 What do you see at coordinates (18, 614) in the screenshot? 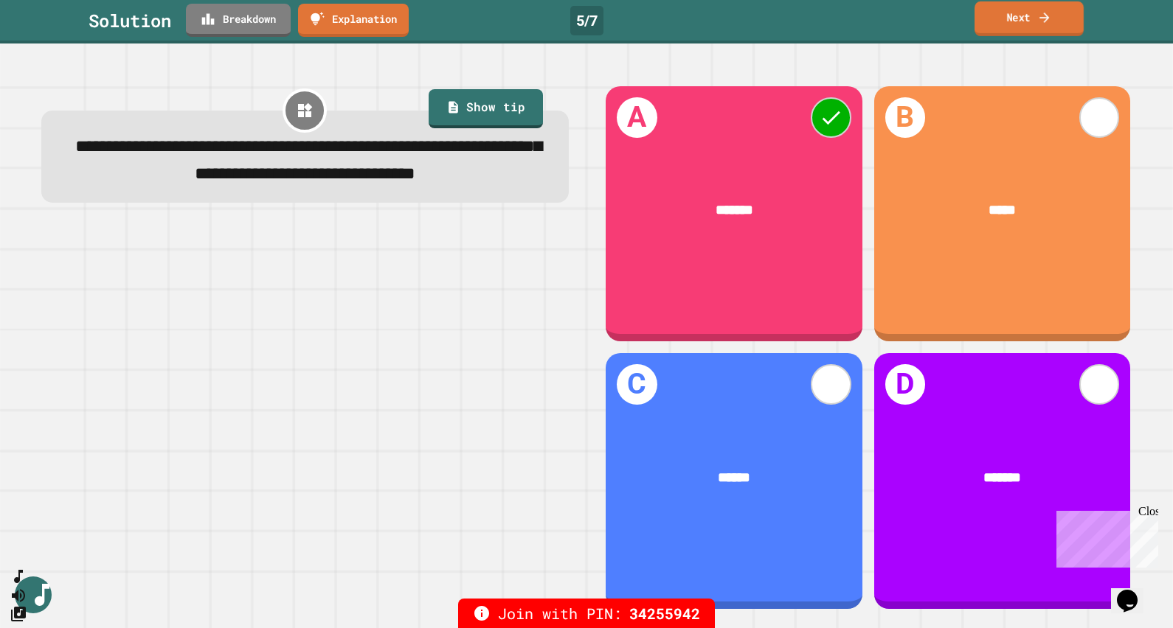
I see `button: Change Music` at bounding box center [18, 614].